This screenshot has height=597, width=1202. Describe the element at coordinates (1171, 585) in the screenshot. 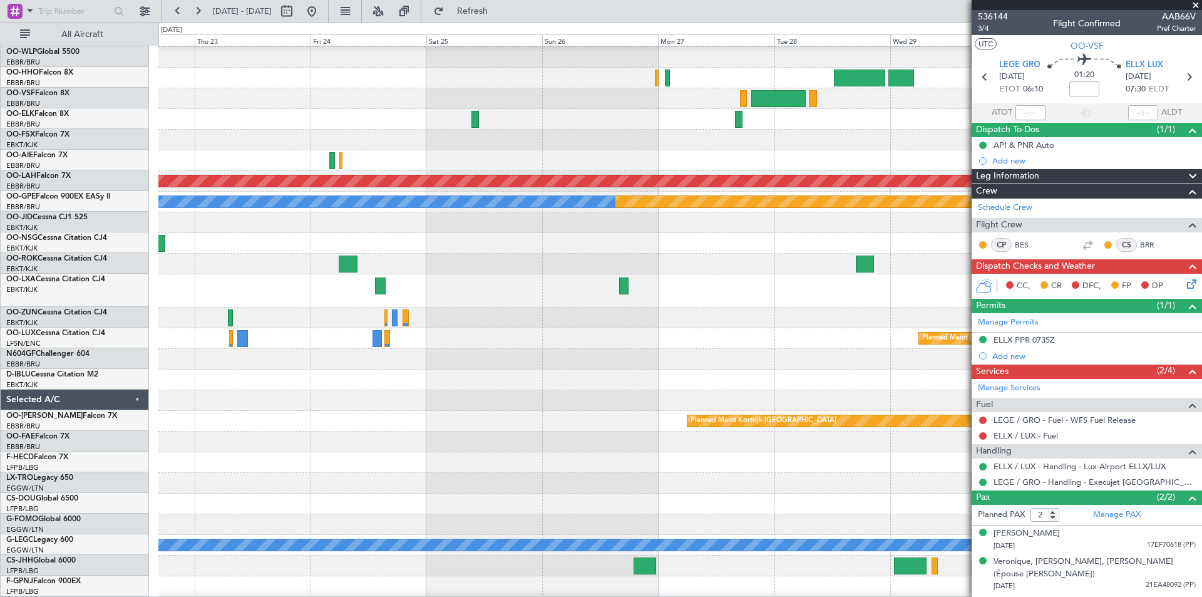

I see `span: 21EA48092 (PP)` at that location.